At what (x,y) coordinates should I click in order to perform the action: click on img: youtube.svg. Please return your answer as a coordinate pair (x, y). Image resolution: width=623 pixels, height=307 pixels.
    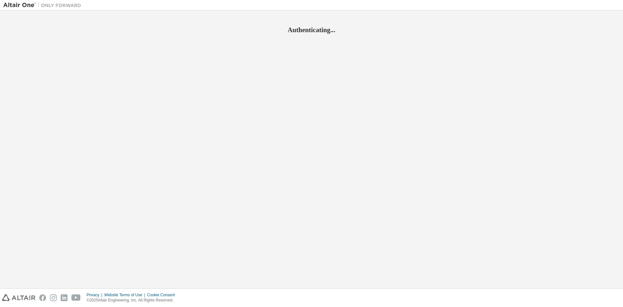
    Looking at the image, I should click on (76, 297).